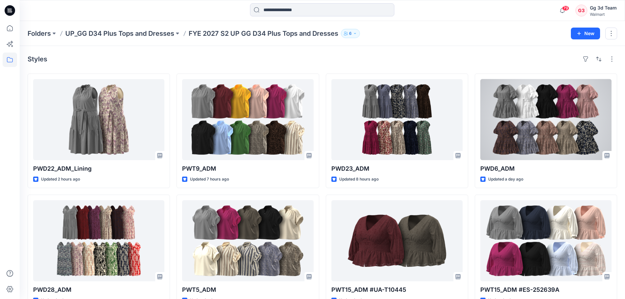  Describe the element at coordinates (546, 119) in the screenshot. I see `a: PWD6_ADM` at that location.